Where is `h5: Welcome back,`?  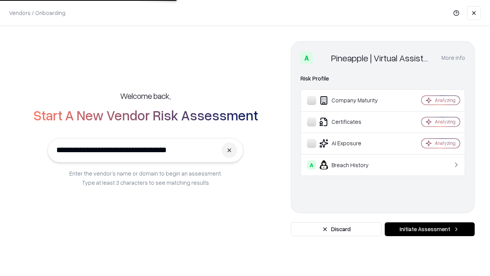 h5: Welcome back, is located at coordinates (145, 96).